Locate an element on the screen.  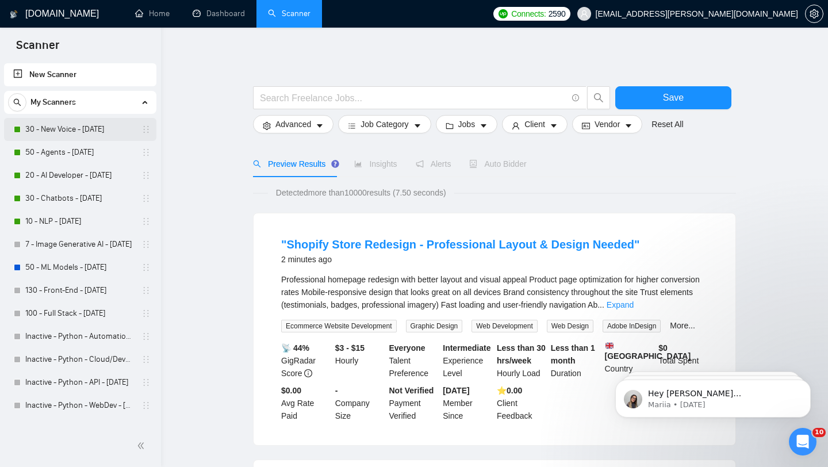
span: Web Design is located at coordinates (570, 326).